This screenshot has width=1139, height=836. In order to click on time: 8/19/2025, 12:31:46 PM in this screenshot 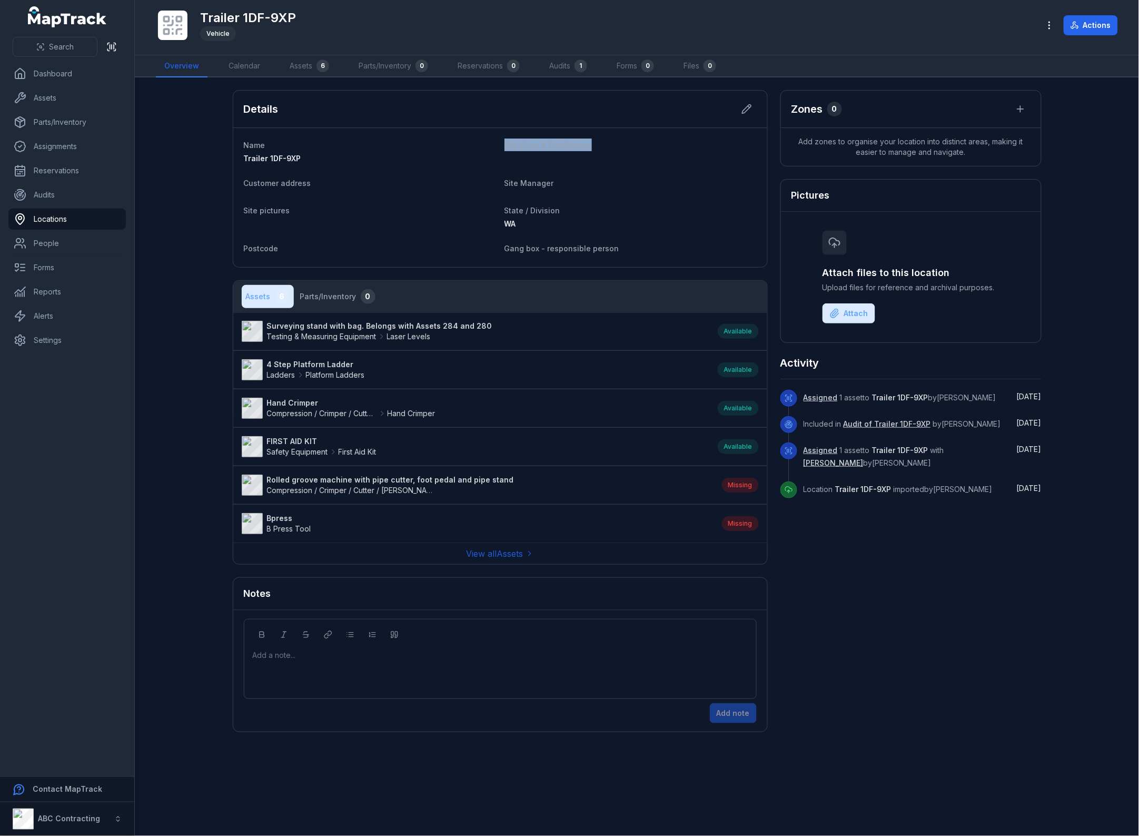, I will do `click(1029, 396)`.